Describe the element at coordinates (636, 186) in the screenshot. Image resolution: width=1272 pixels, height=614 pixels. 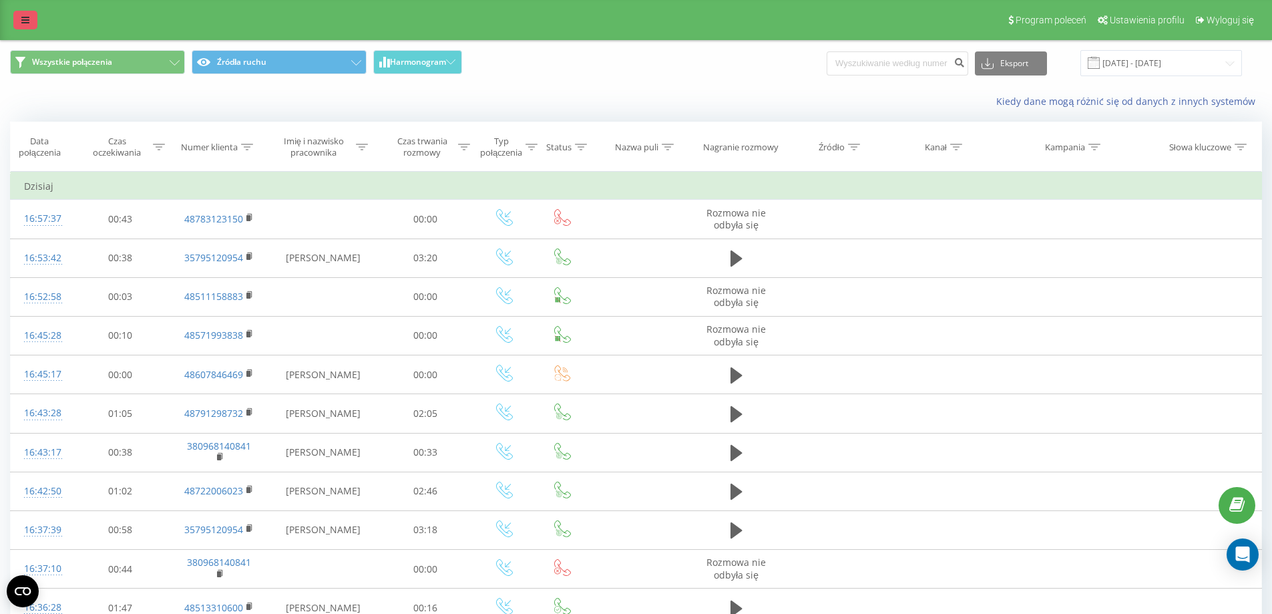
I see `td: Dzisiaj` at that location.